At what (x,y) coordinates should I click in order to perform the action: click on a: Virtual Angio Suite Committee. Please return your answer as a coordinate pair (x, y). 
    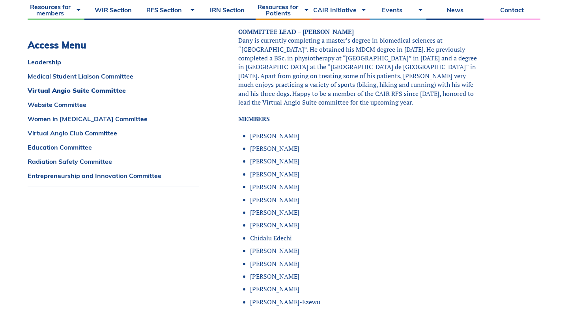
    Looking at the image, I should click on (113, 90).